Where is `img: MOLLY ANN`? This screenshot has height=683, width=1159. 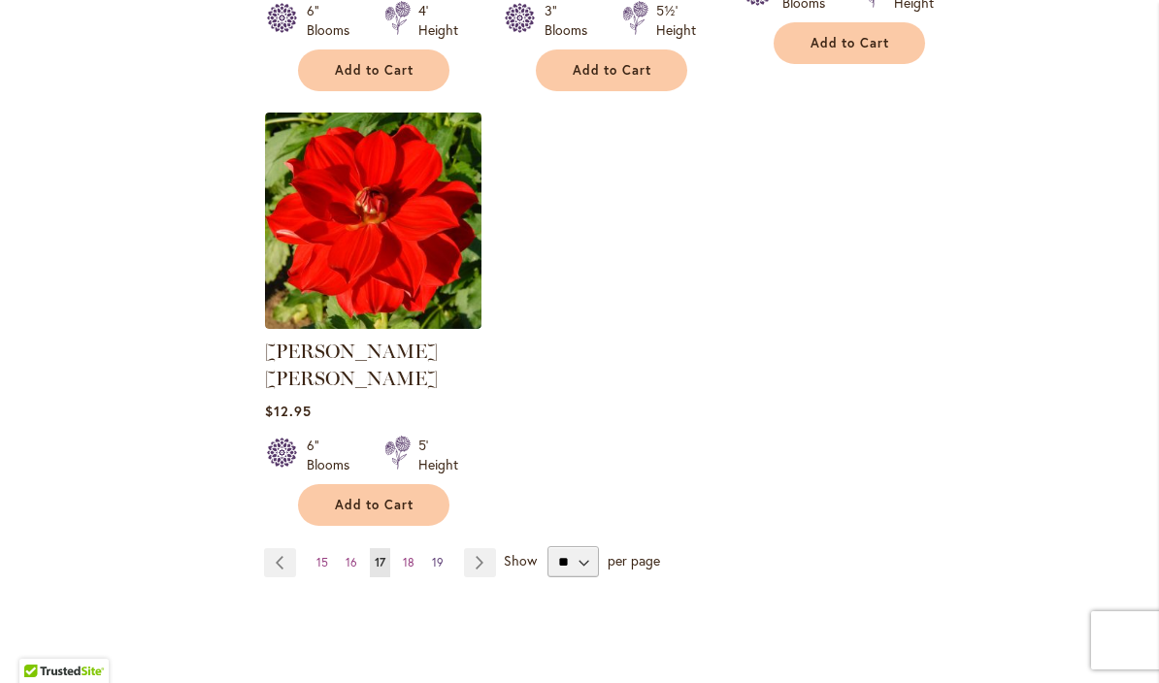 img: MOLLY ANN is located at coordinates (373, 220).